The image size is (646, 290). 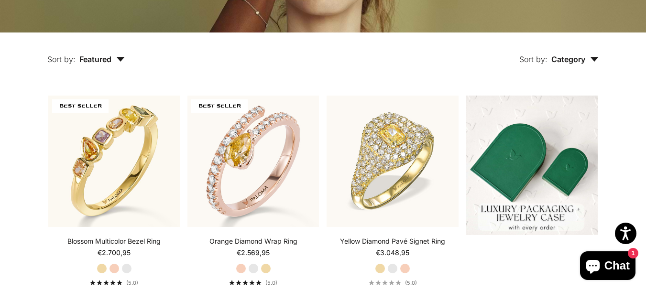 I want to click on sale-price: €3.048,95, so click(x=393, y=253).